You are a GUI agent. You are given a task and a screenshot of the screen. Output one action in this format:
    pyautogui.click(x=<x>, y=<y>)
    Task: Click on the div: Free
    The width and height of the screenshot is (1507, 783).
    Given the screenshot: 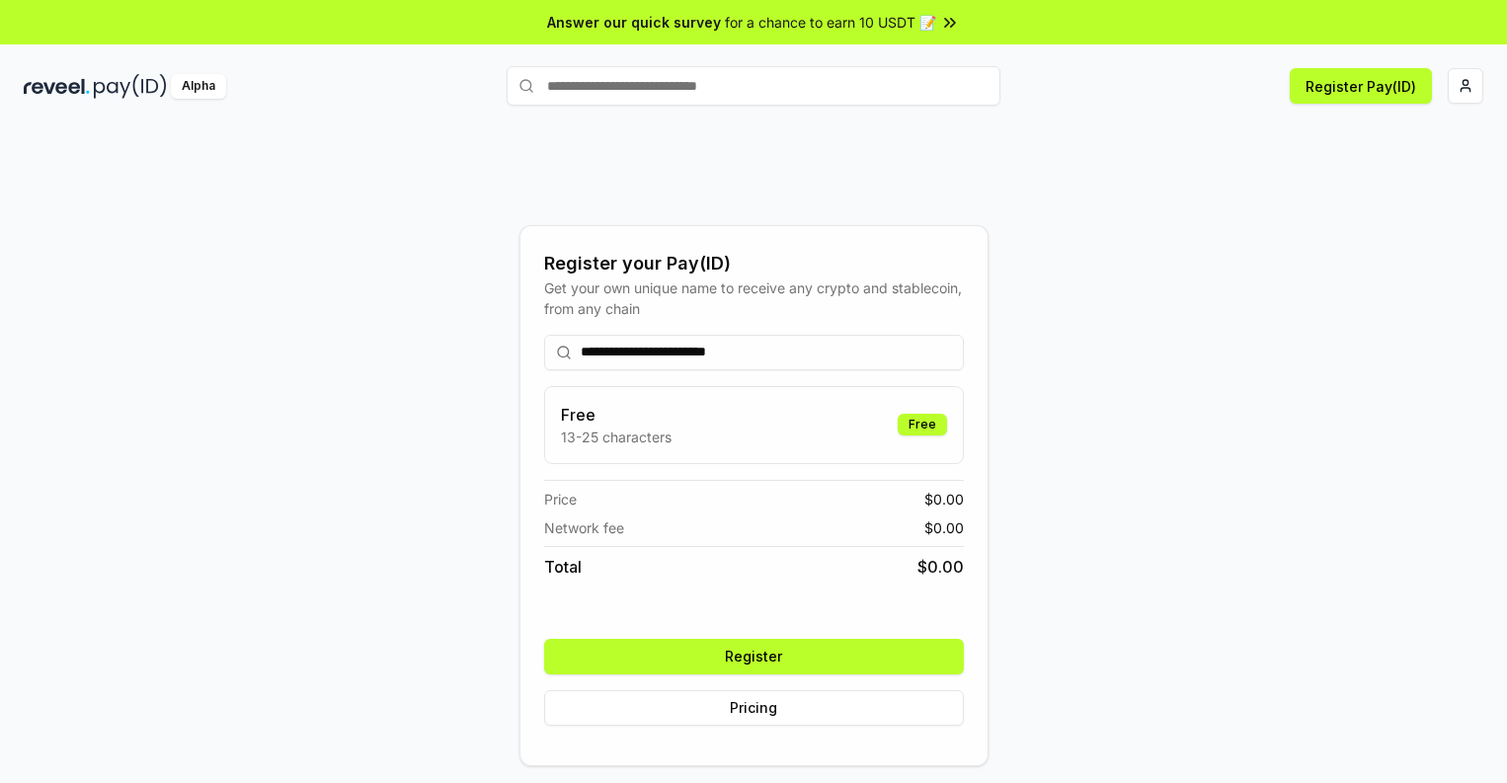 What is the action you would take?
    pyautogui.click(x=922, y=425)
    